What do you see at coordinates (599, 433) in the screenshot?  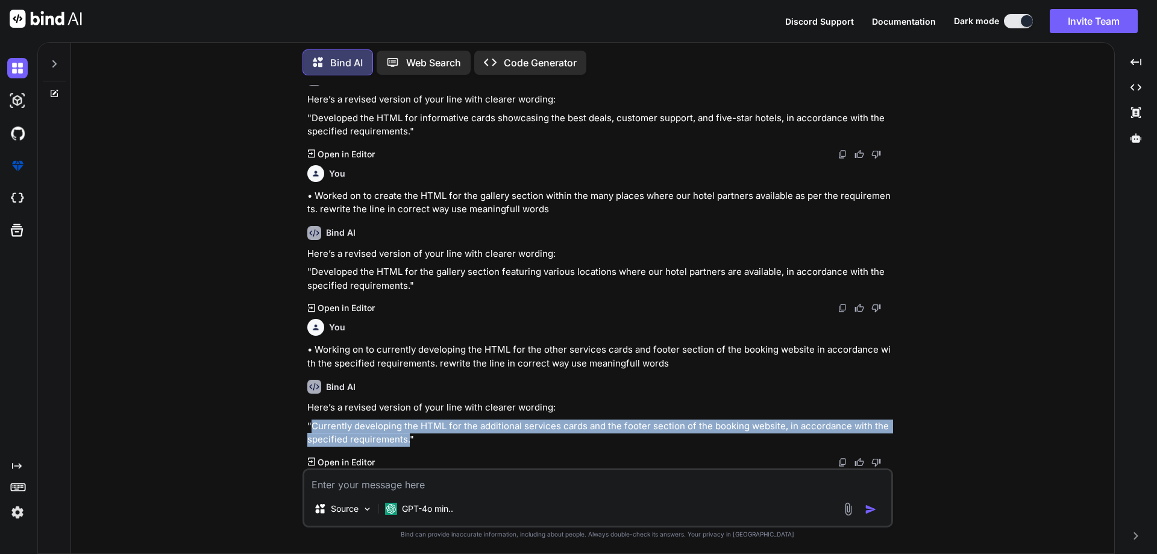 I see `p: "Currently developing the HTML for the additional services cards and the footer section of the bo...` at bounding box center [599, 433].